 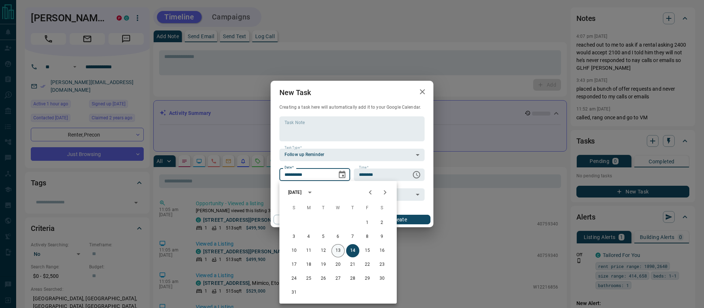 What do you see at coordinates (324, 265) in the screenshot?
I see `button: 19` at bounding box center [324, 265].